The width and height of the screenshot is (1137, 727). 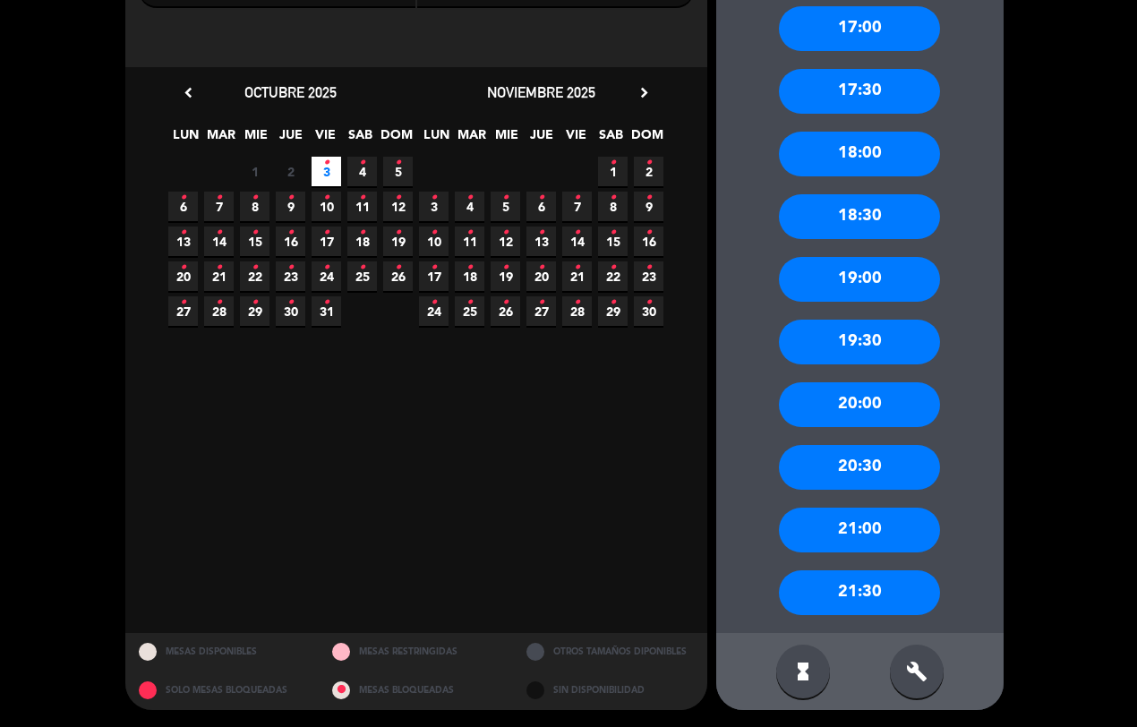 I want to click on i: chevron_right, so click(x=644, y=92).